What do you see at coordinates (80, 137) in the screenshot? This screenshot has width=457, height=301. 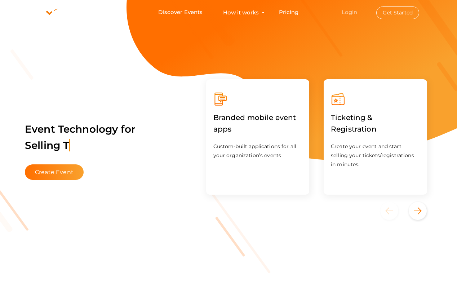 I see `label: Event Technology for` at bounding box center [80, 137].